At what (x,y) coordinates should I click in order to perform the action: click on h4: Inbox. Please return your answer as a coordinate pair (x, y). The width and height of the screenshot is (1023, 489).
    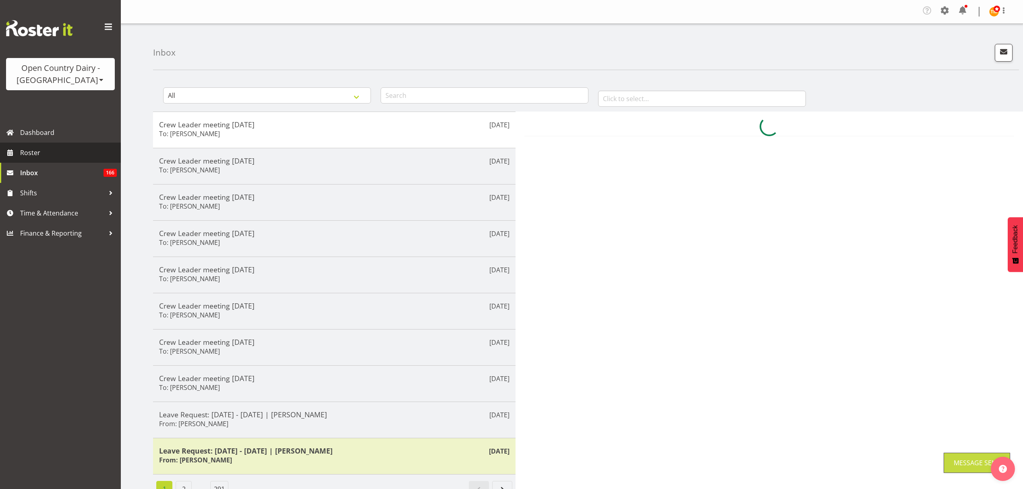
    Looking at the image, I should click on (164, 52).